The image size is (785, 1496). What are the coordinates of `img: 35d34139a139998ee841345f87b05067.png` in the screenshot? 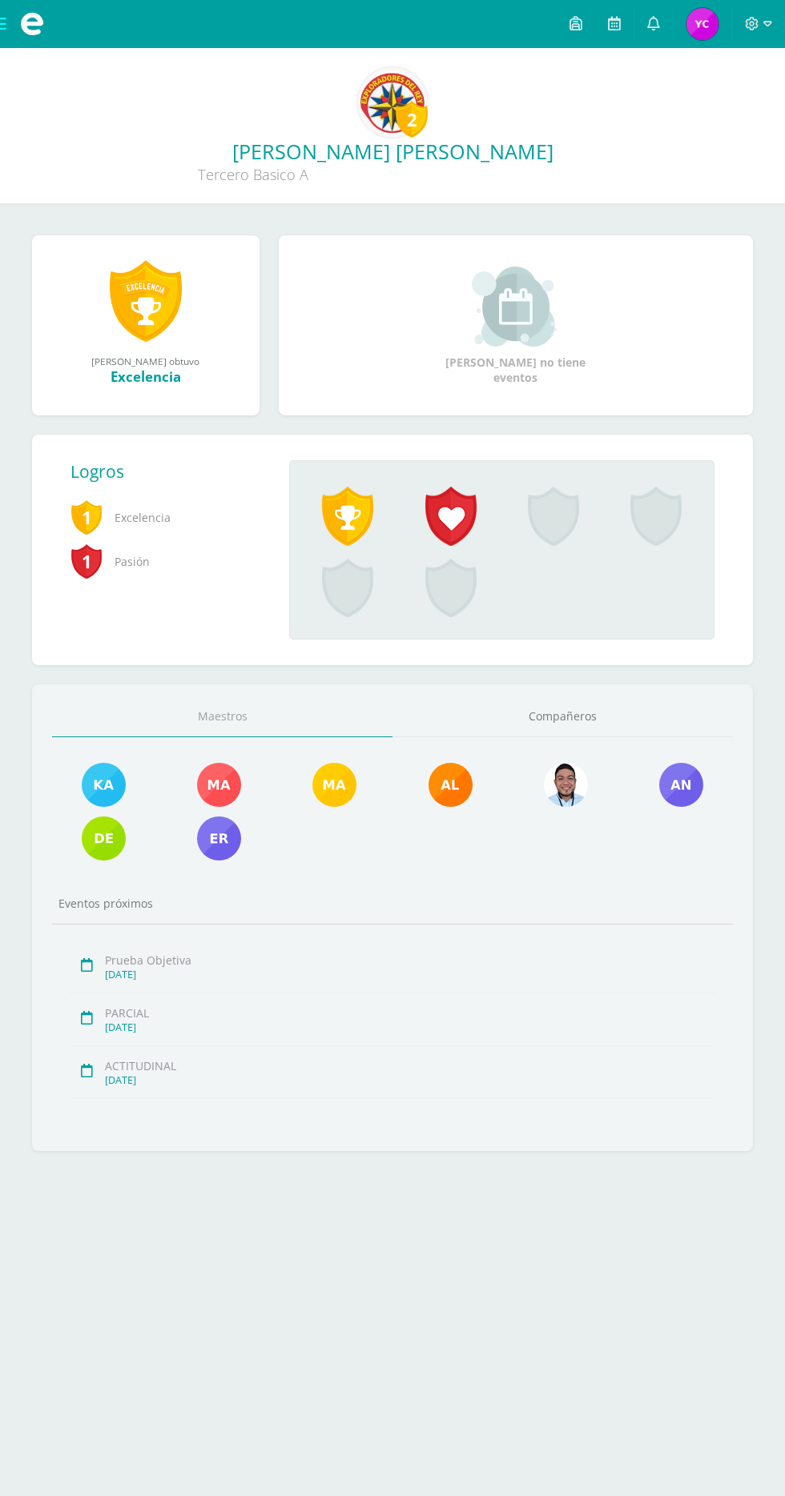 It's located at (392, 102).